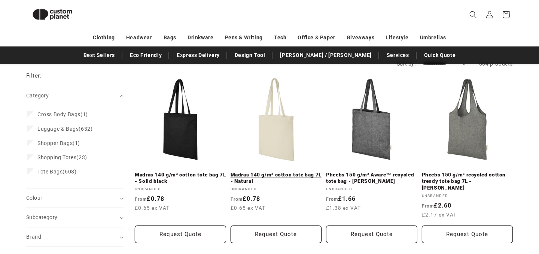 The width and height of the screenshot is (539, 254). Describe the element at coordinates (52, 15) in the screenshot. I see `img: Custom Planet` at that location.